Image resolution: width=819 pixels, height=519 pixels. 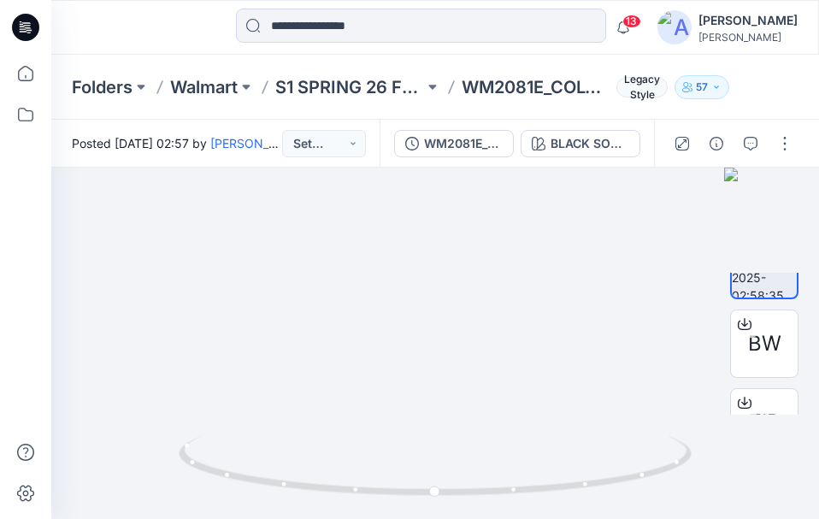 What do you see at coordinates (454, 144) in the screenshot?
I see `button: WM2081E_COLORWAY_REV16` at bounding box center [454, 144].